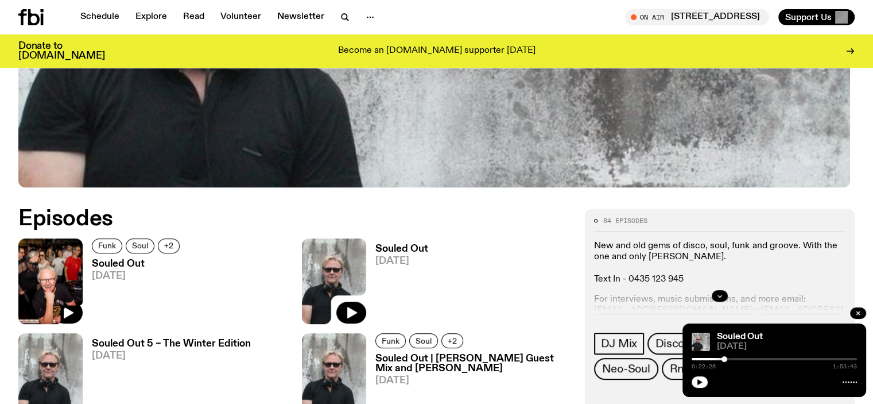  I want to click on button: Support Us, so click(816, 17).